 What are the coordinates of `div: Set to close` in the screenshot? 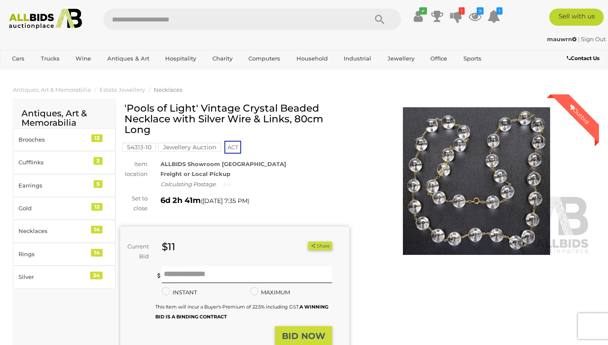 It's located at (134, 203).